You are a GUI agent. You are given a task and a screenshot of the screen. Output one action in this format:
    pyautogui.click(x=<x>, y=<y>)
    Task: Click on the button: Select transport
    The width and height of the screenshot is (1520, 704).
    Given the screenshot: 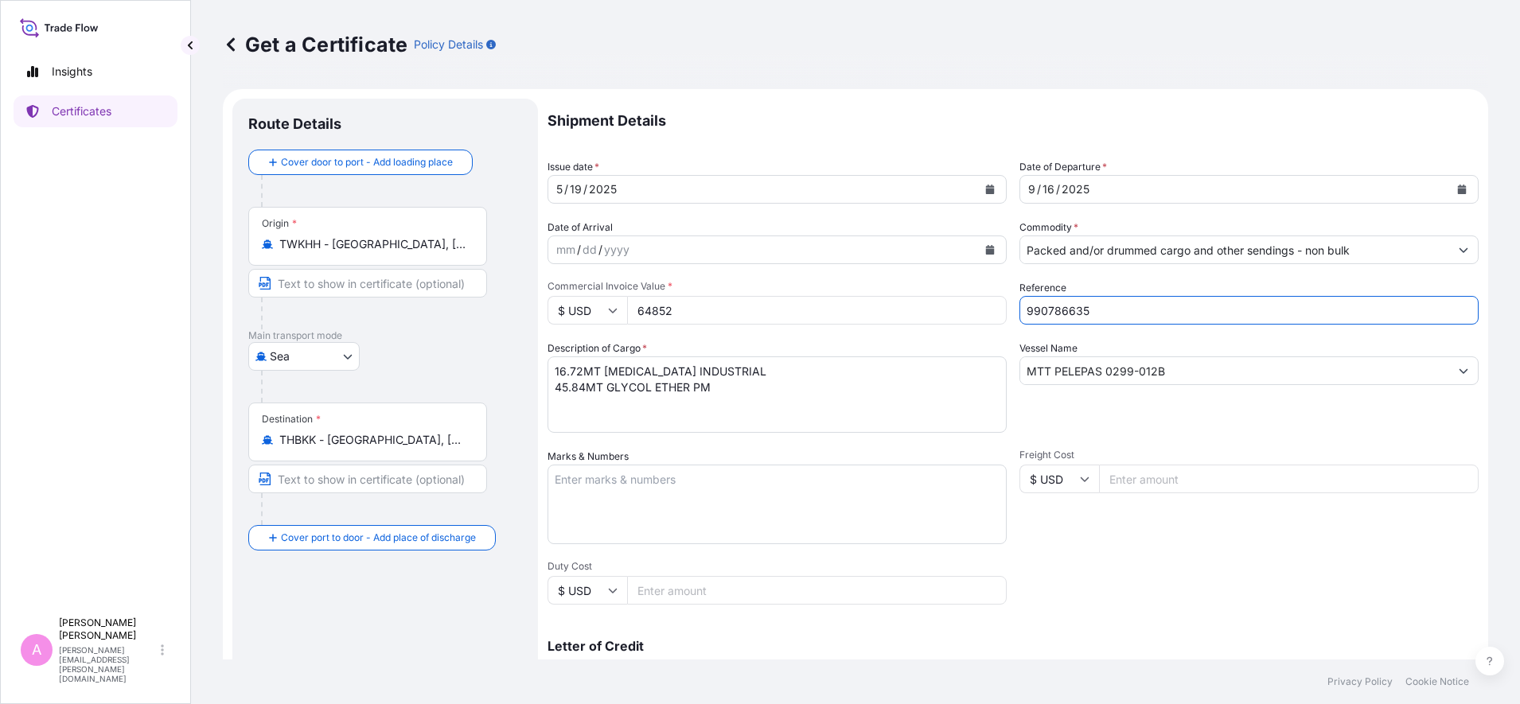 What is the action you would take?
    pyautogui.click(x=304, y=356)
    